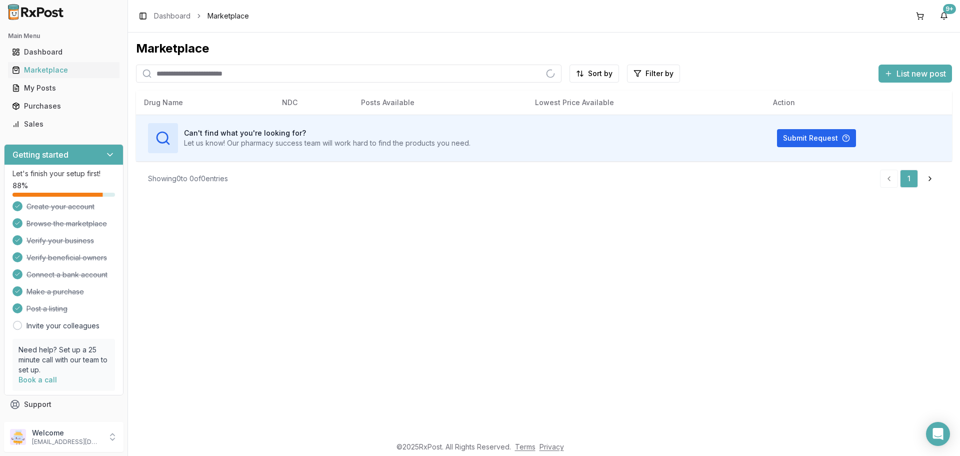  What do you see at coordinates (67, 433) in the screenshot?
I see `p: Welcome` at bounding box center [67, 433].